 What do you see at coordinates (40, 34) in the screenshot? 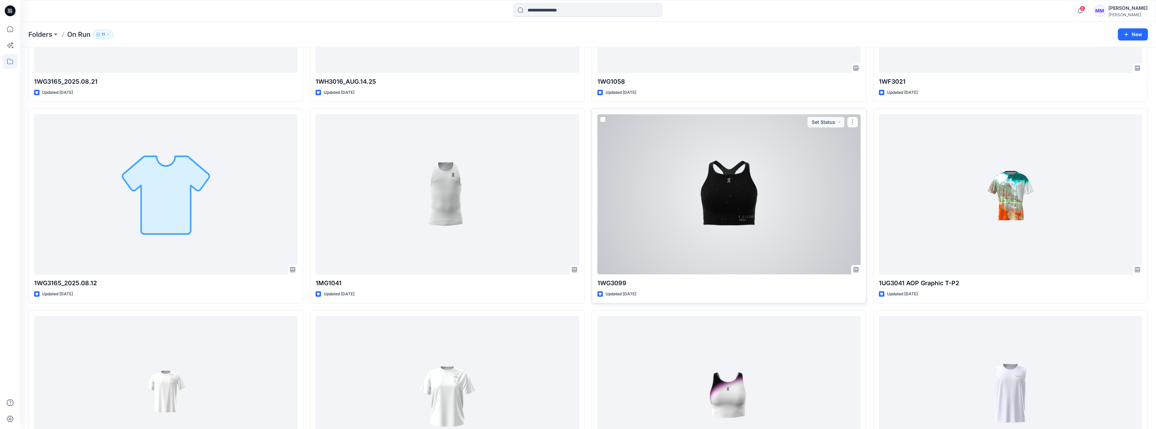
I see `p: Folders` at bounding box center [40, 34].